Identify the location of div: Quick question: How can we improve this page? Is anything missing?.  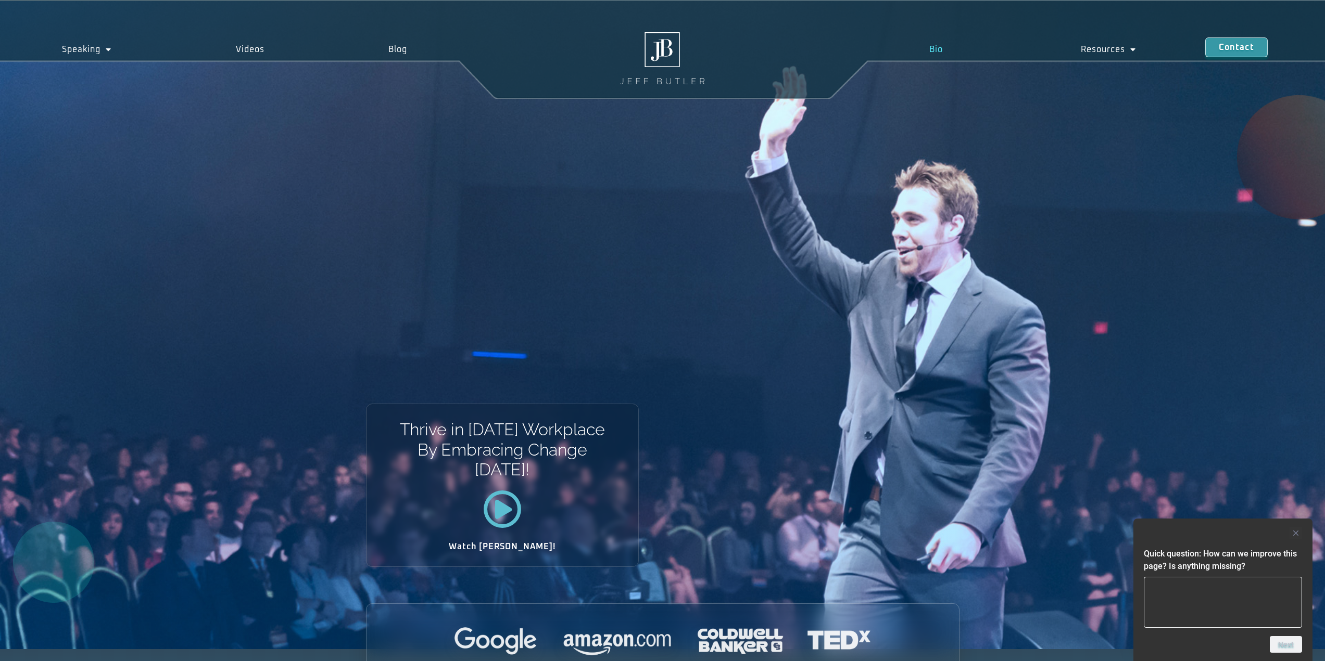
(1222, 590).